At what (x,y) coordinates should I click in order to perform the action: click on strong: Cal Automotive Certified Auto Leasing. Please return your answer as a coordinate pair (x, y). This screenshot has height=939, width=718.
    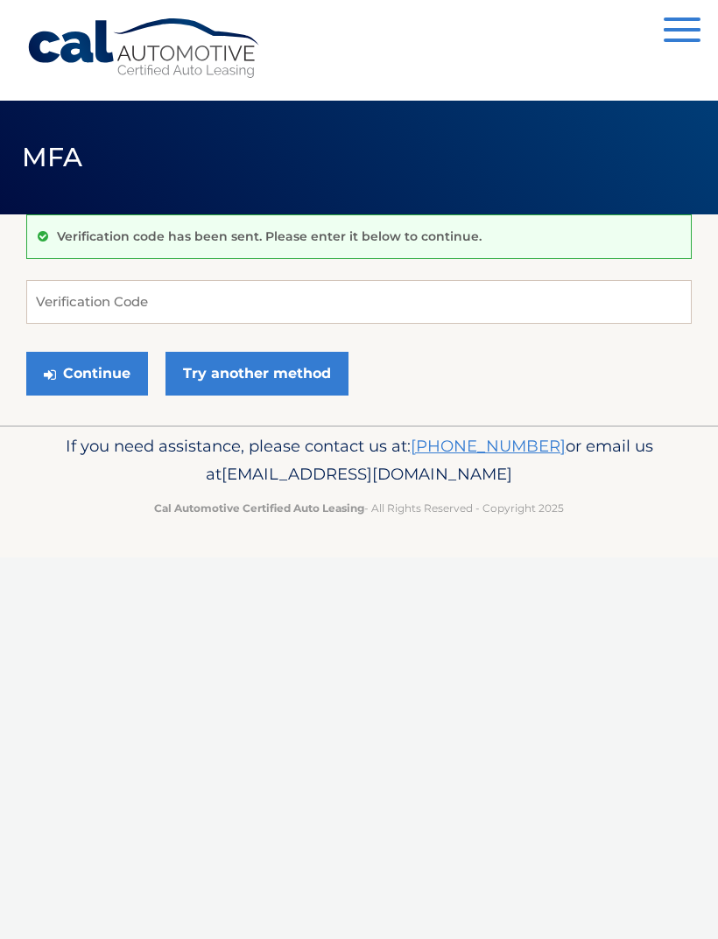
    Looking at the image, I should click on (259, 508).